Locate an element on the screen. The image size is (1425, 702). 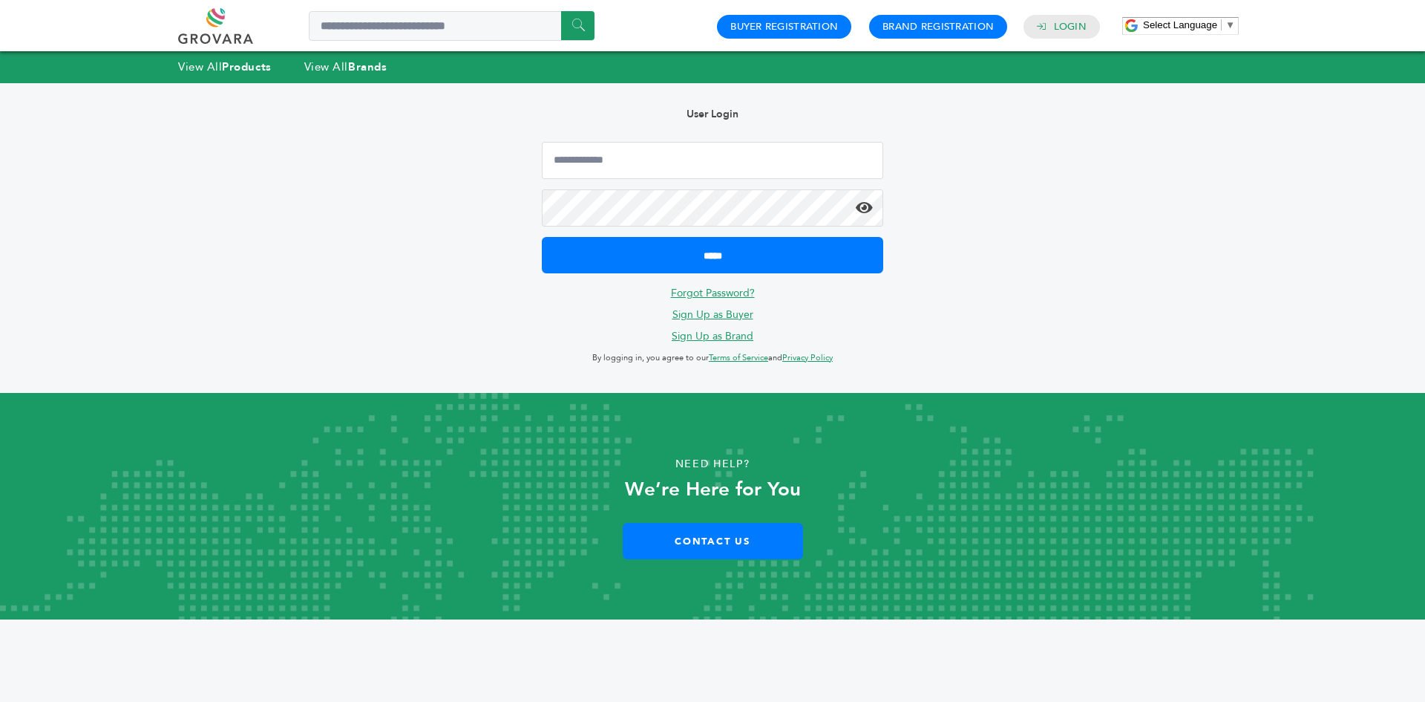
a: View AllBrands is located at coordinates (346, 67).